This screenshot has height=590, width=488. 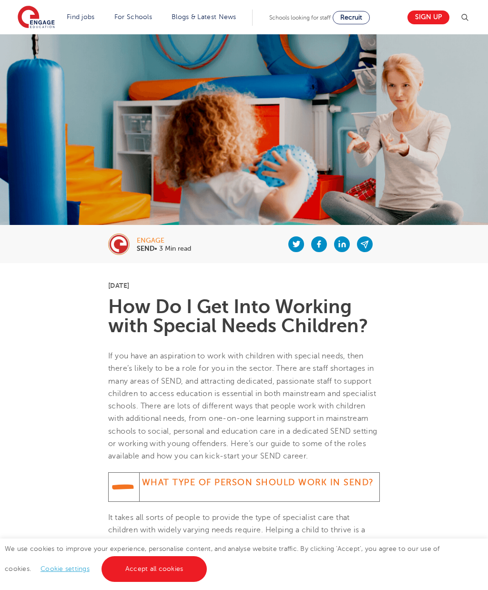 I want to click on div: engage, so click(x=164, y=241).